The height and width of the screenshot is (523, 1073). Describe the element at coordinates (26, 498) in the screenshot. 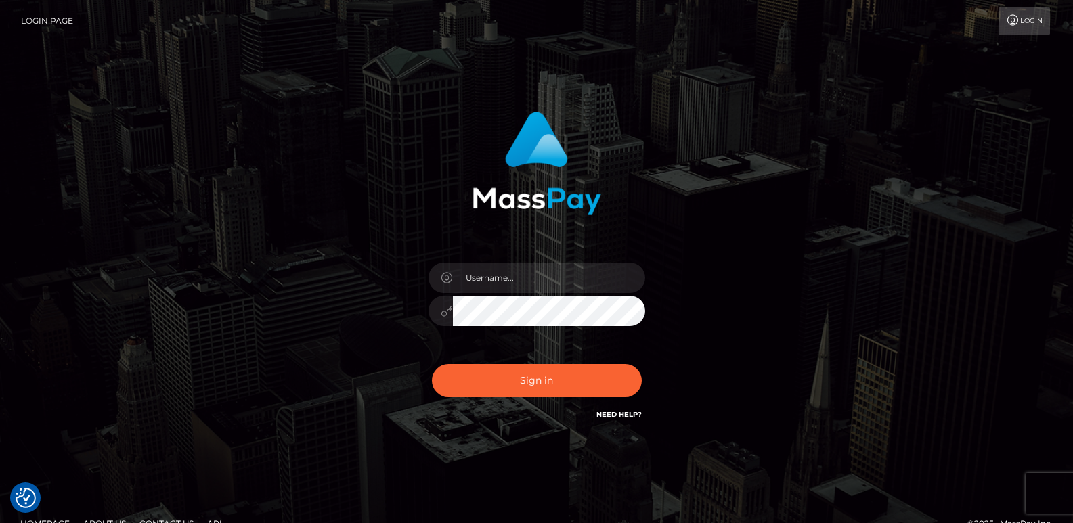

I see `img: Revisit consent button` at that location.